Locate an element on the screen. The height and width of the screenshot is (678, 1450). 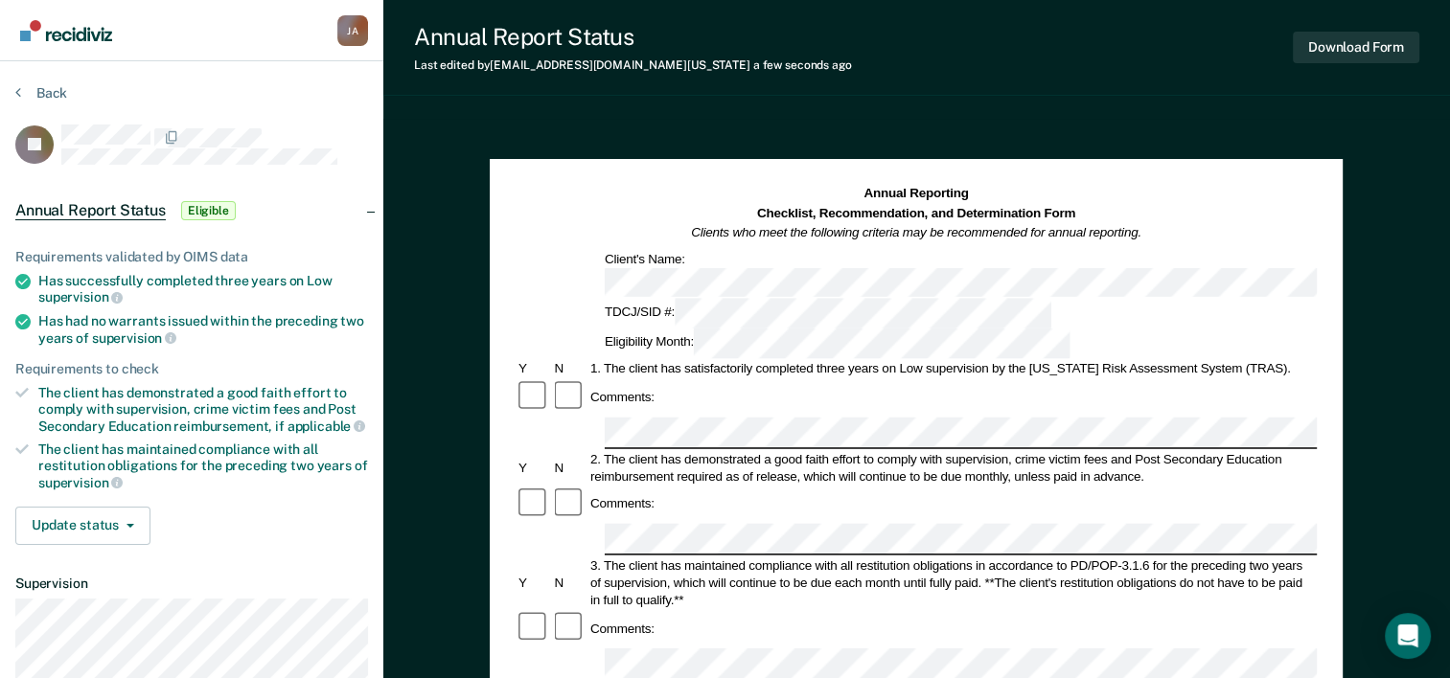
span: Eligible is located at coordinates (208, 211).